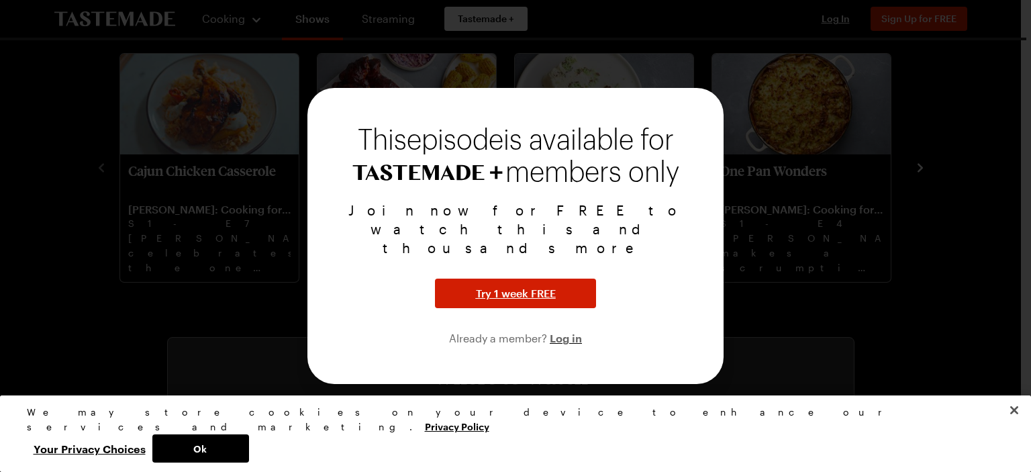 Image resolution: width=1031 pixels, height=472 pixels. What do you see at coordinates (89, 448) in the screenshot?
I see `button: Your Privacy Choices` at bounding box center [89, 448].